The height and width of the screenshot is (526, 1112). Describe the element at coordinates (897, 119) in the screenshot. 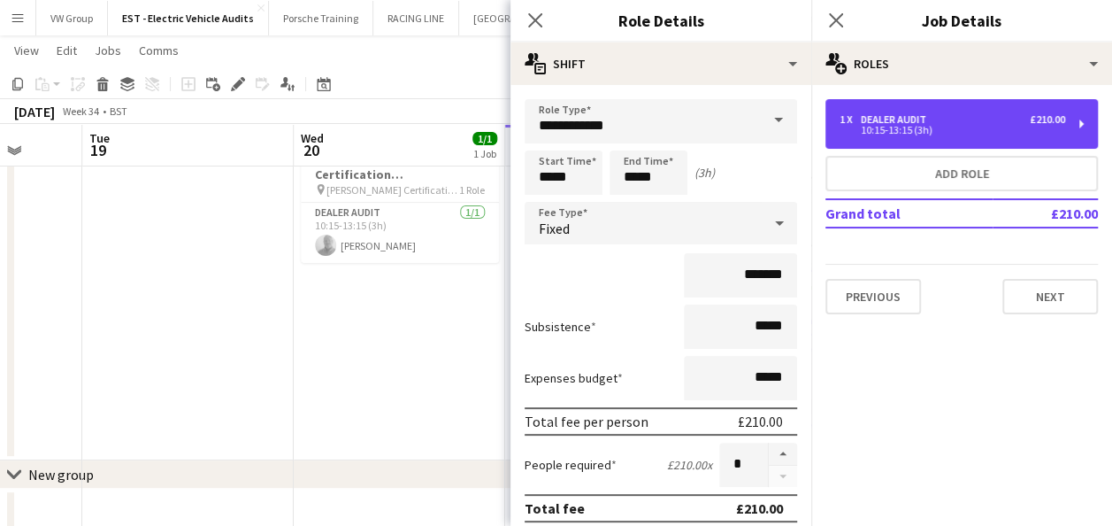

I see `div: Dealer Audit` at that location.